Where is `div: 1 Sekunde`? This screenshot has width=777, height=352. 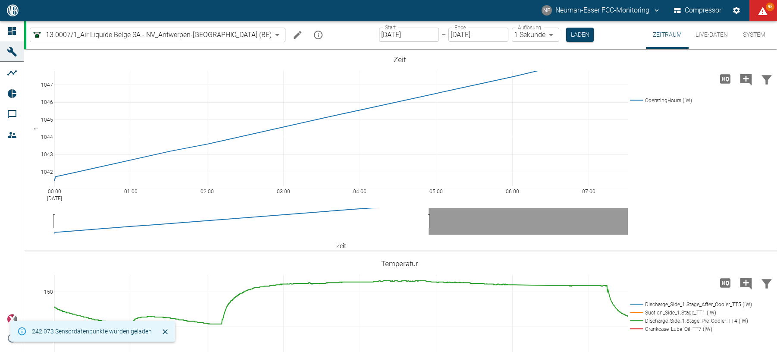
div: 1 Sekunde is located at coordinates (536, 35).